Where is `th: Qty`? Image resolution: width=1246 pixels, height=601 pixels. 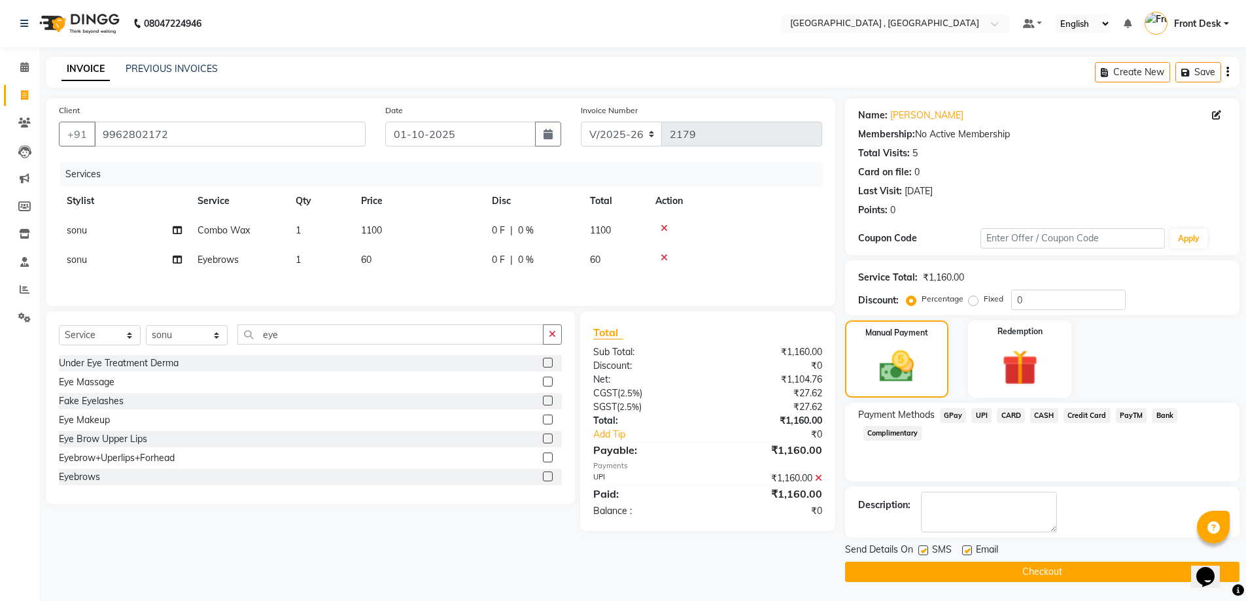
th: Qty is located at coordinates (321, 201).